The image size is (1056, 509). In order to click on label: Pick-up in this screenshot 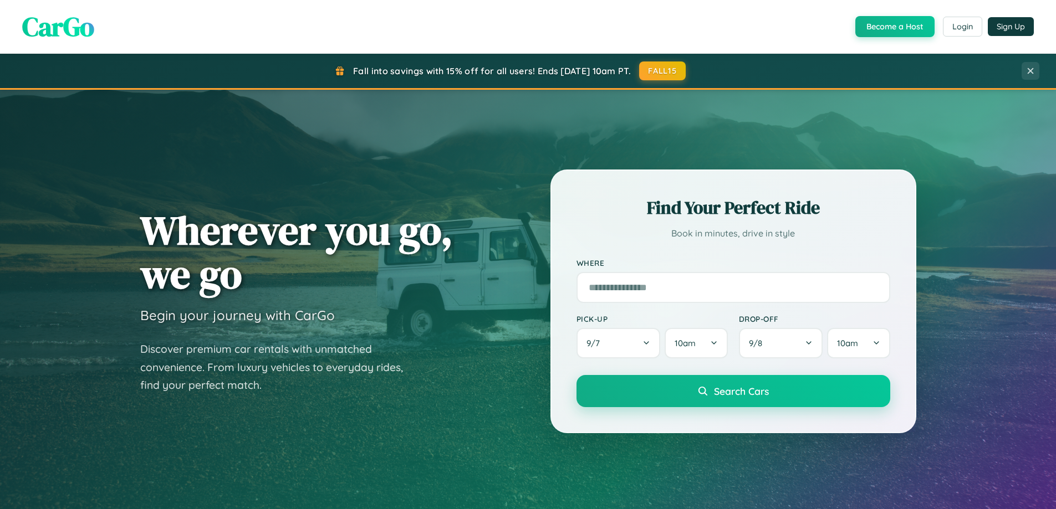, I will do `click(652, 319)`.